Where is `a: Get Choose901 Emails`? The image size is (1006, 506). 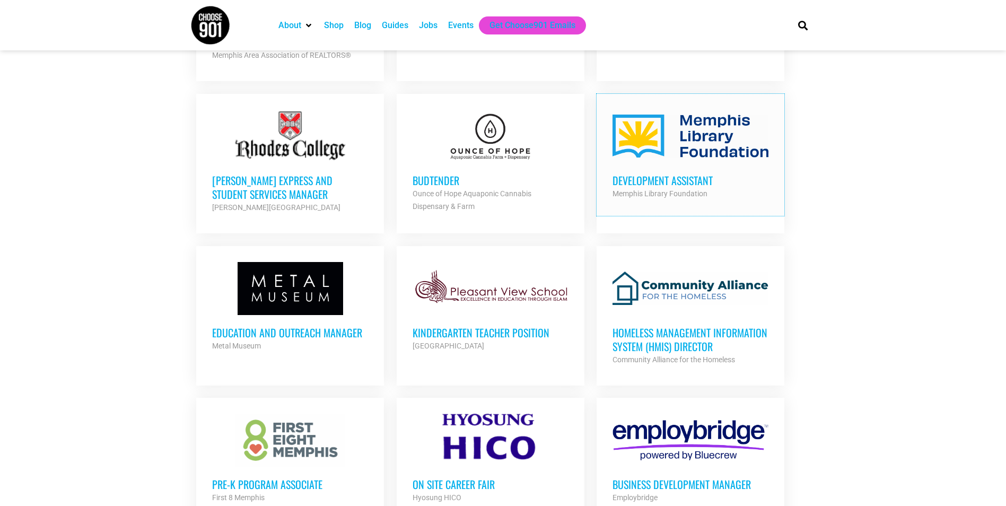
a: Get Choose901 Emails is located at coordinates (533, 25).